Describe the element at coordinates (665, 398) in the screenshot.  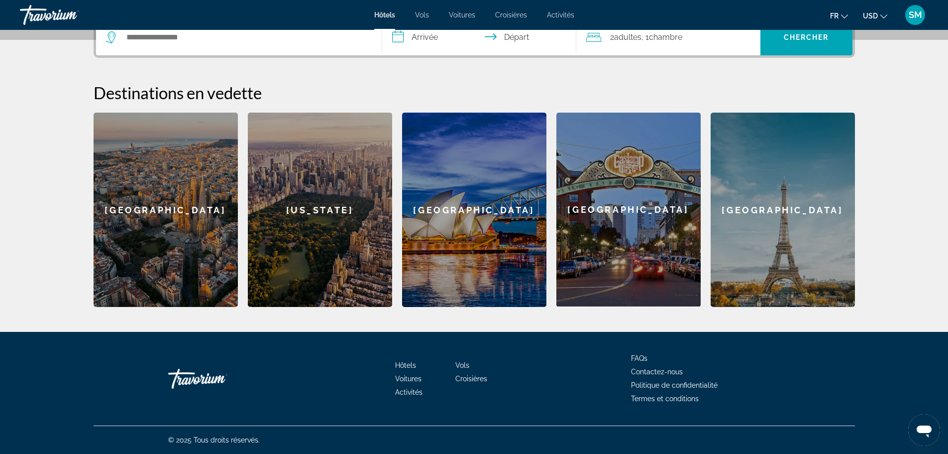
I see `a: Termes et conditions` at that location.